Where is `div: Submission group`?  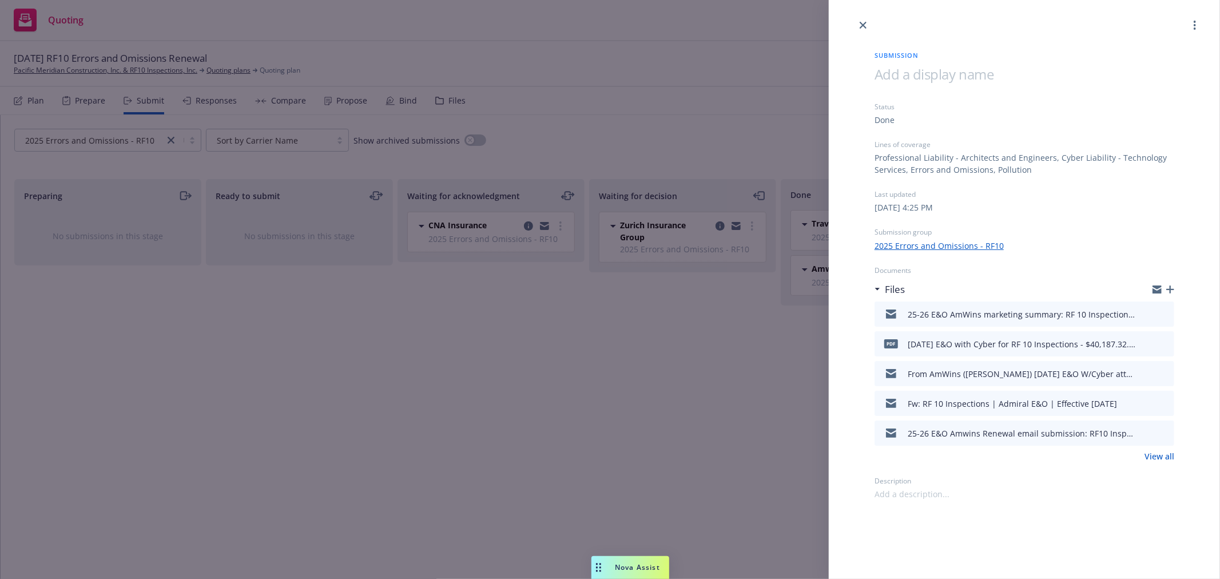 div: Submission group is located at coordinates (1024, 232).